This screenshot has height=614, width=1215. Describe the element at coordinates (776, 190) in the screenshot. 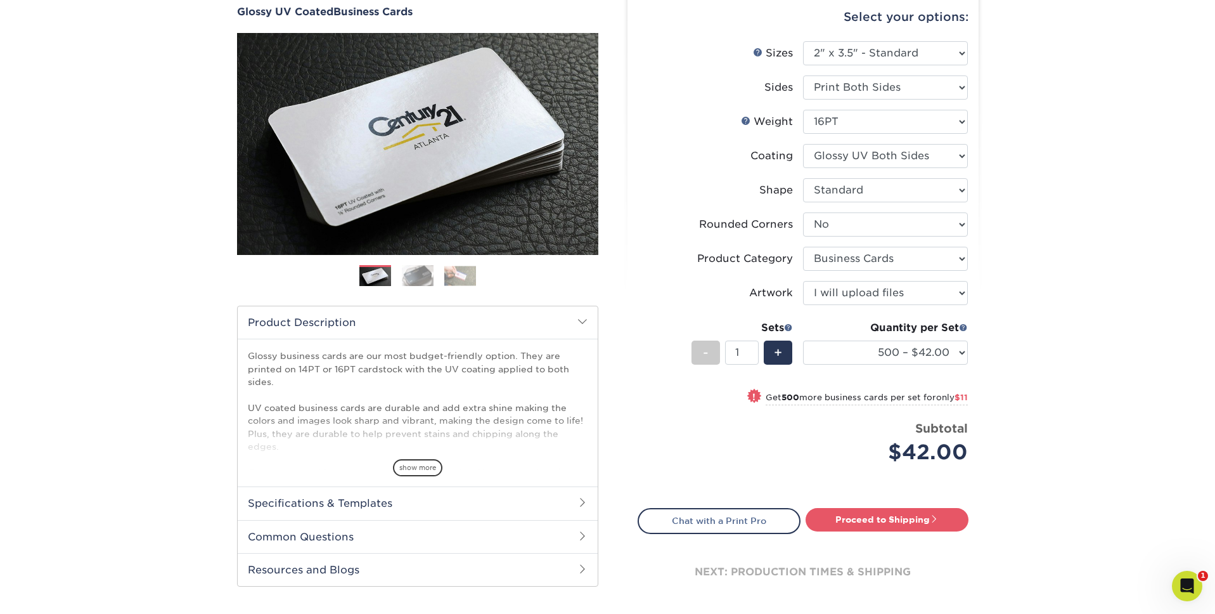

I see `div: Shape` at that location.